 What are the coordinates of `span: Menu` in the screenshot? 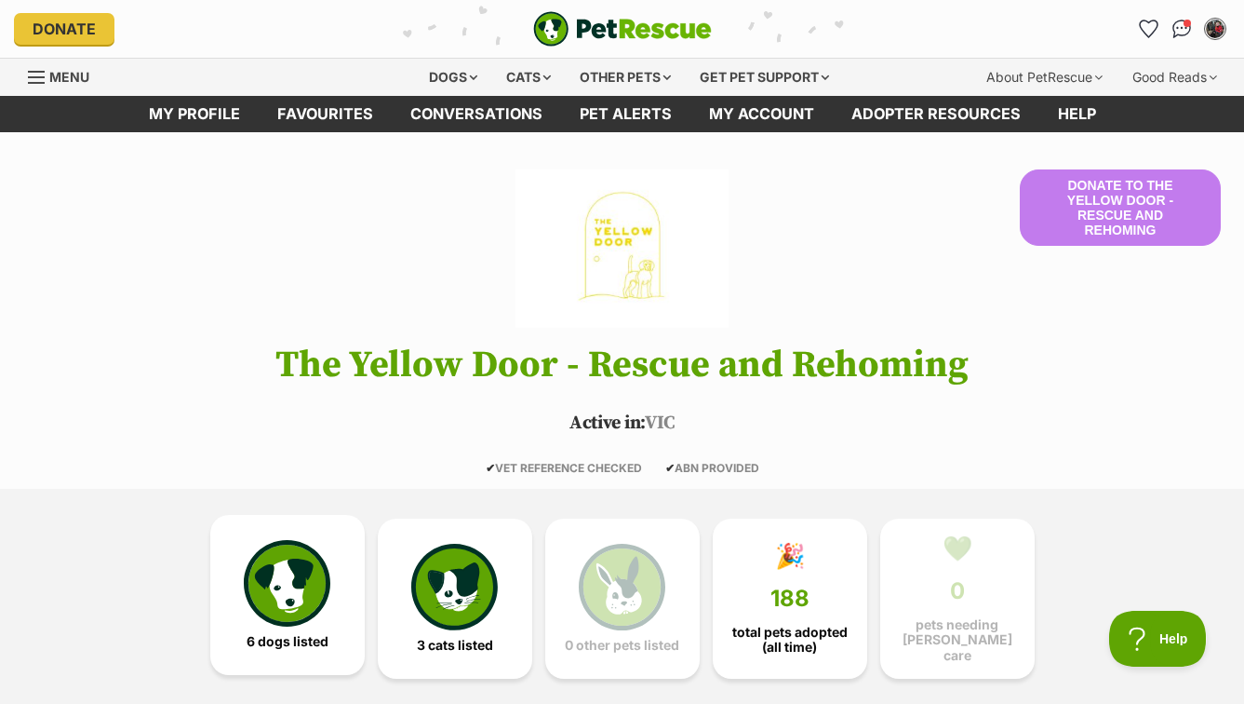 It's located at (69, 76).